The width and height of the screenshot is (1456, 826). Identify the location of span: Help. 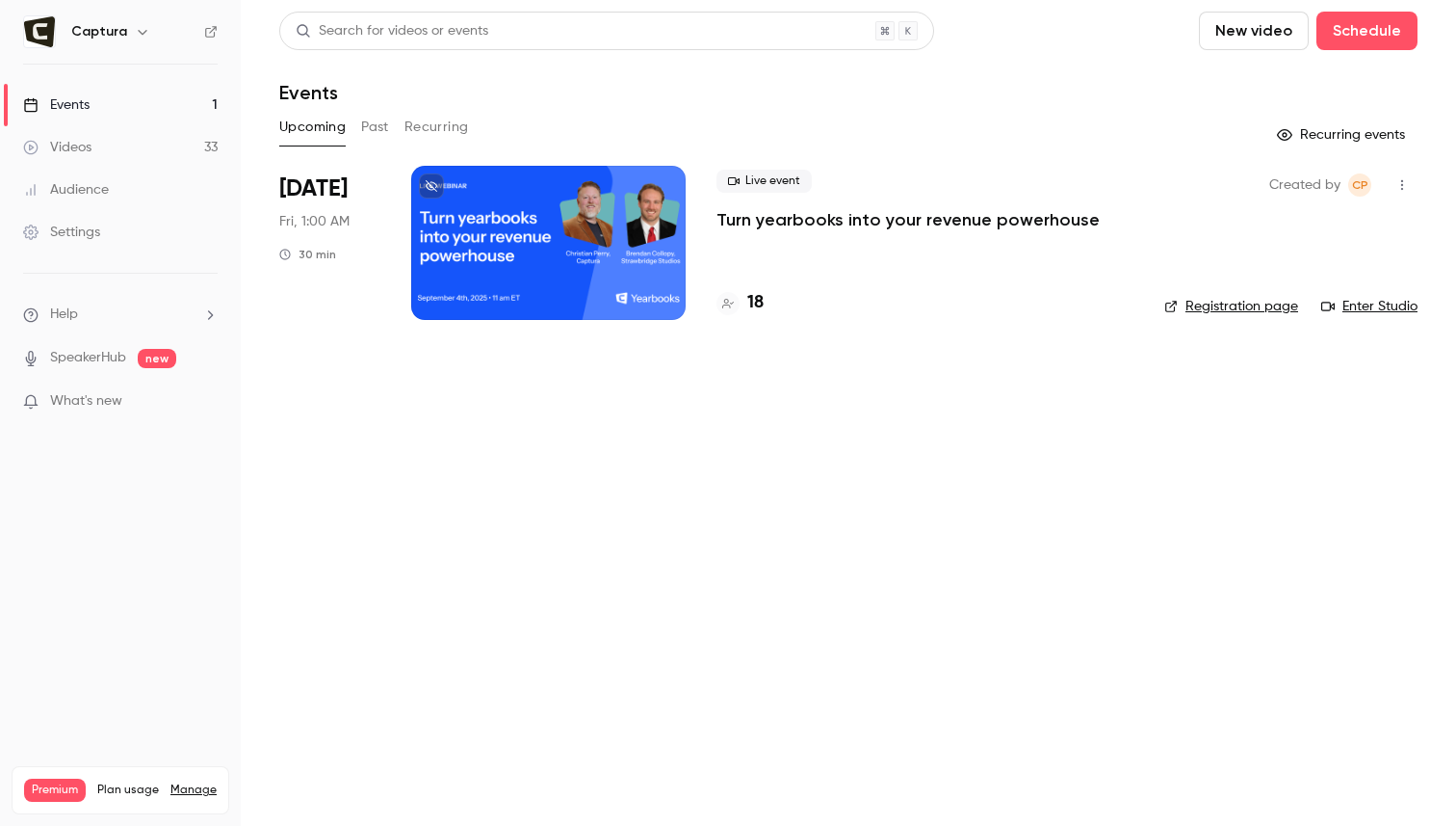
(63, 314).